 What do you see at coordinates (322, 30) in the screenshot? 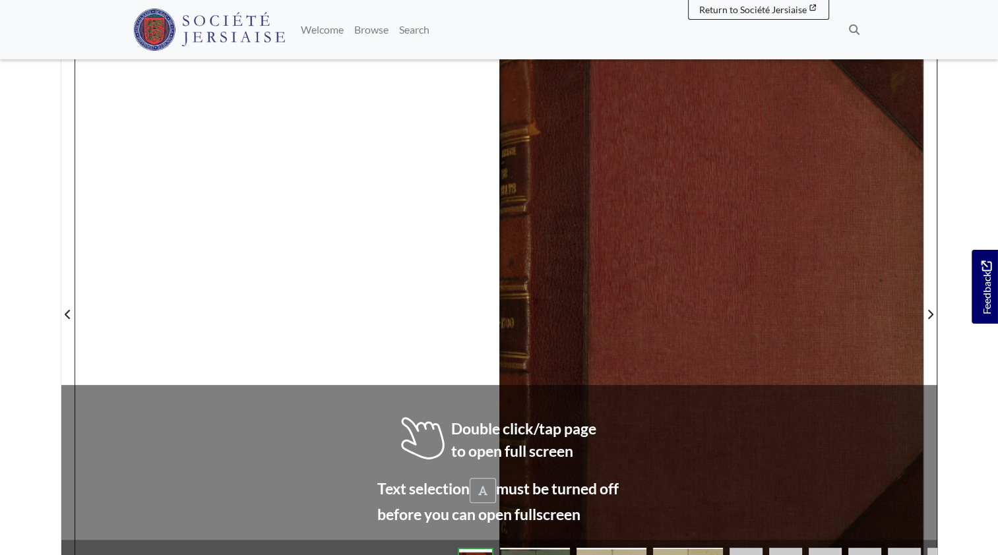
I see `a: Welcome` at bounding box center [322, 30].